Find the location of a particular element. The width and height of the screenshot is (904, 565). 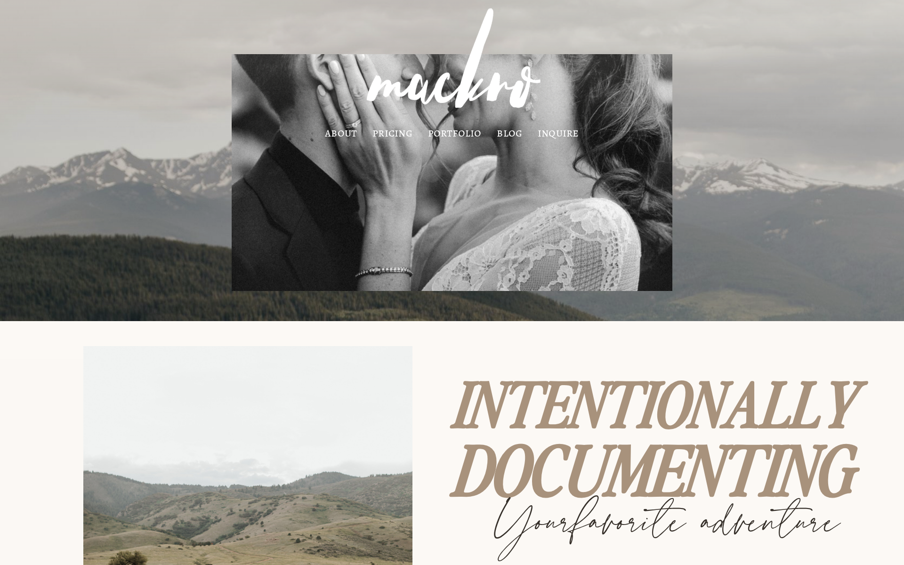

h3: favorite adventure is located at coordinates (666, 525).